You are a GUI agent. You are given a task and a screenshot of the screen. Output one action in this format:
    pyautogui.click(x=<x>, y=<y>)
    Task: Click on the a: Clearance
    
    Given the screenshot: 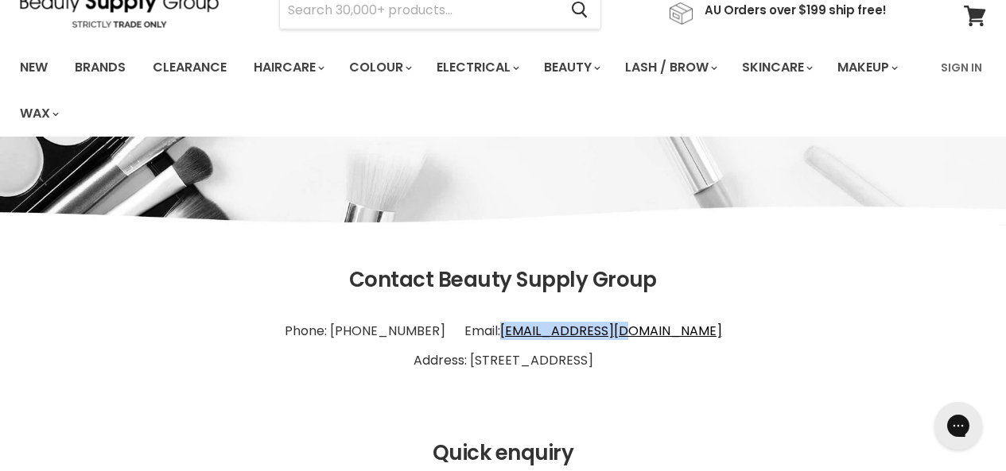 What is the action you would take?
    pyautogui.click(x=189, y=68)
    